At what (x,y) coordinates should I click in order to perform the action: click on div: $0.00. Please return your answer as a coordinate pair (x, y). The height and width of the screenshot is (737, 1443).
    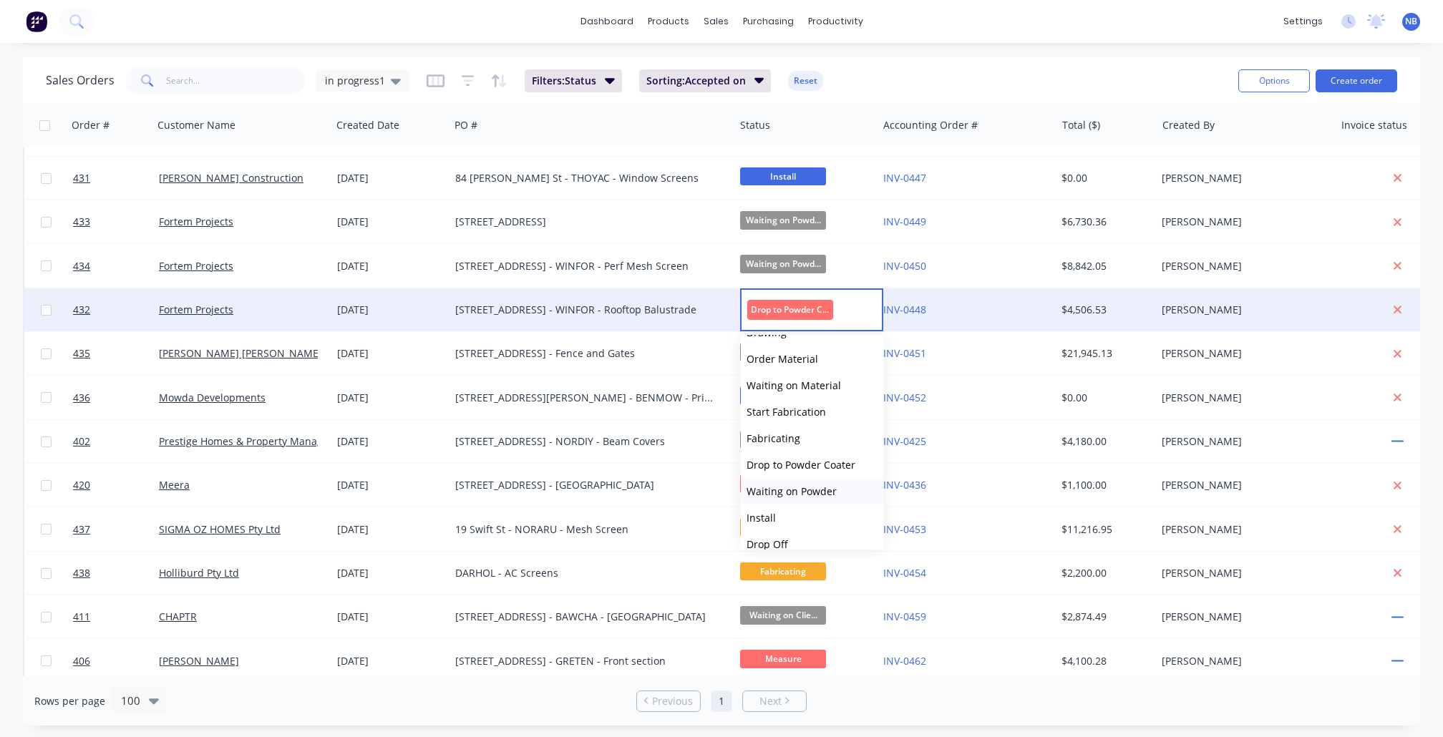
    Looking at the image, I should click on (1104, 178).